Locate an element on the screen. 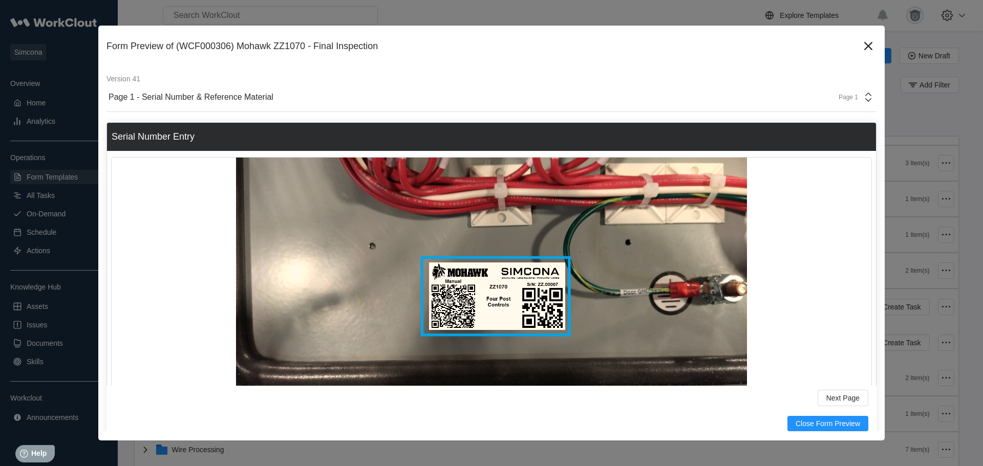  div: Version 41 is located at coordinates (491, 79).